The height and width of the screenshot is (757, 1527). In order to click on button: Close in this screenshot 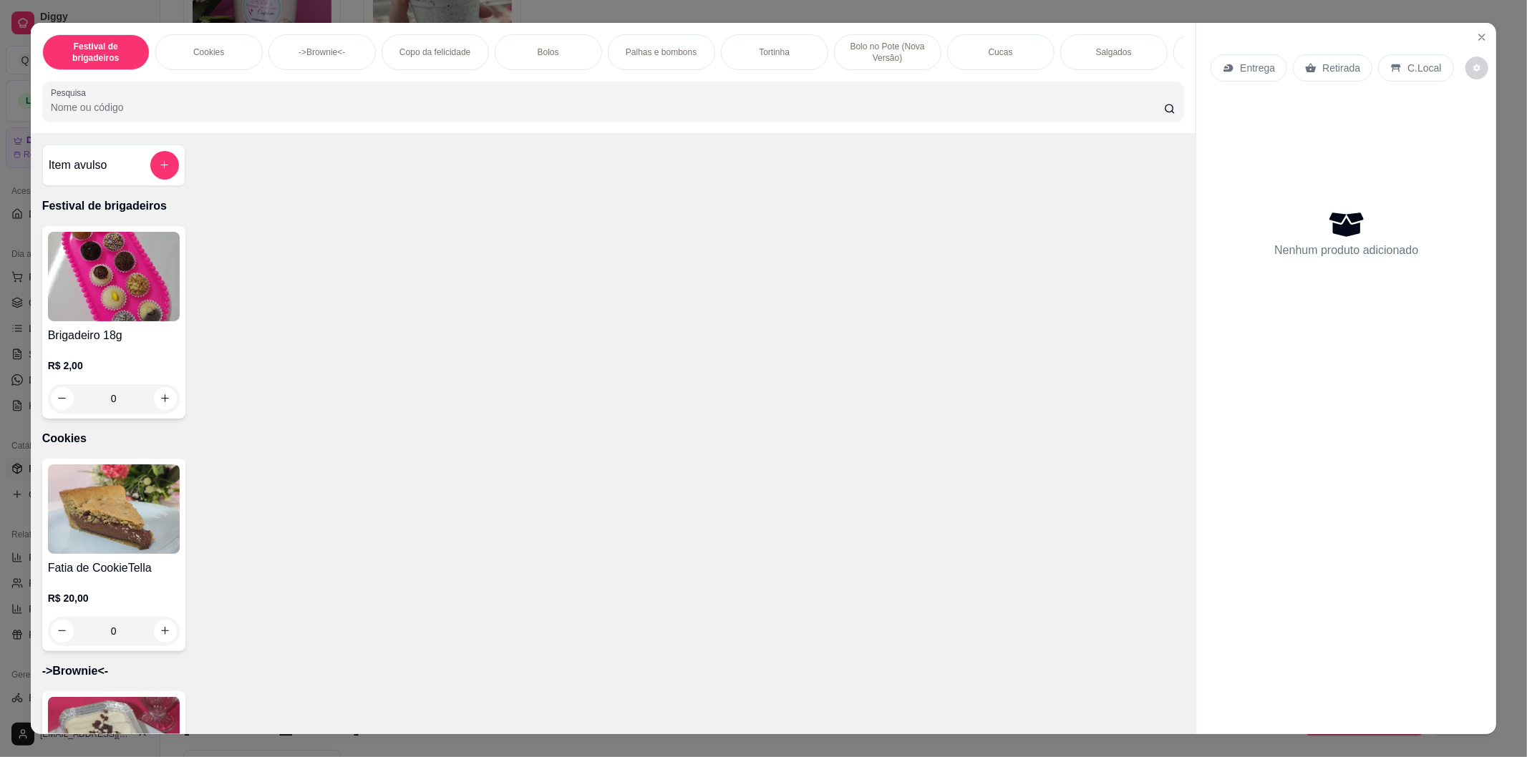, I will do `click(1482, 37)`.